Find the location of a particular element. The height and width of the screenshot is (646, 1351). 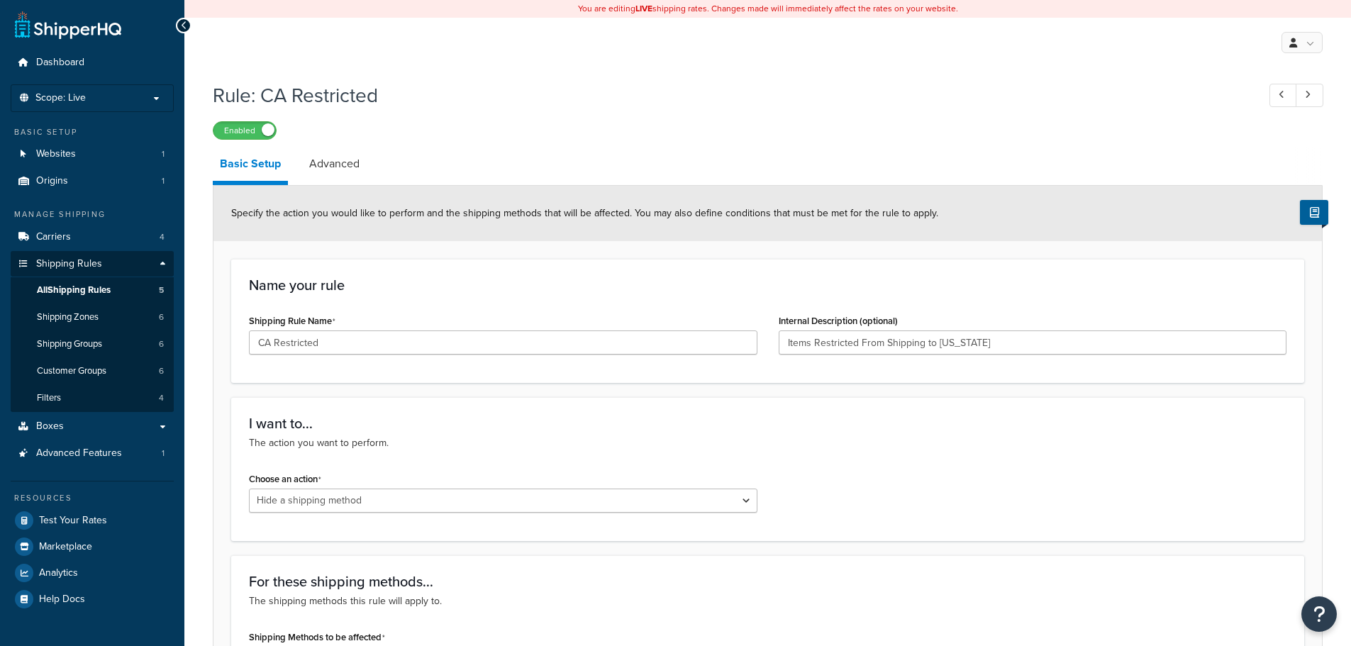

span: All Shipping Rules is located at coordinates (74, 290).